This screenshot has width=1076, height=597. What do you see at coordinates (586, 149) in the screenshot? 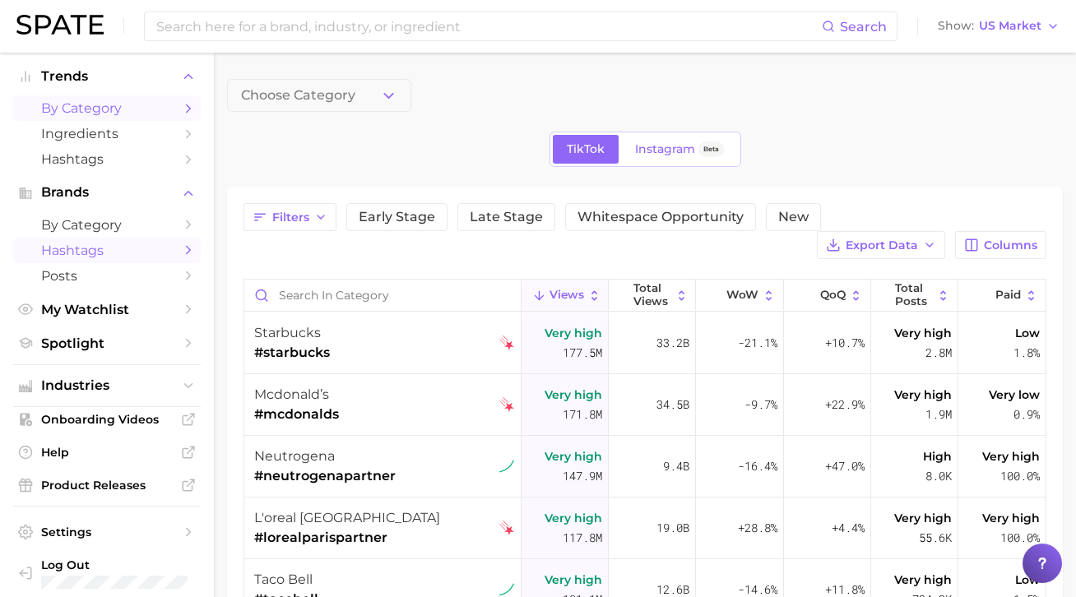
I see `span: TikTok` at bounding box center [586, 149].